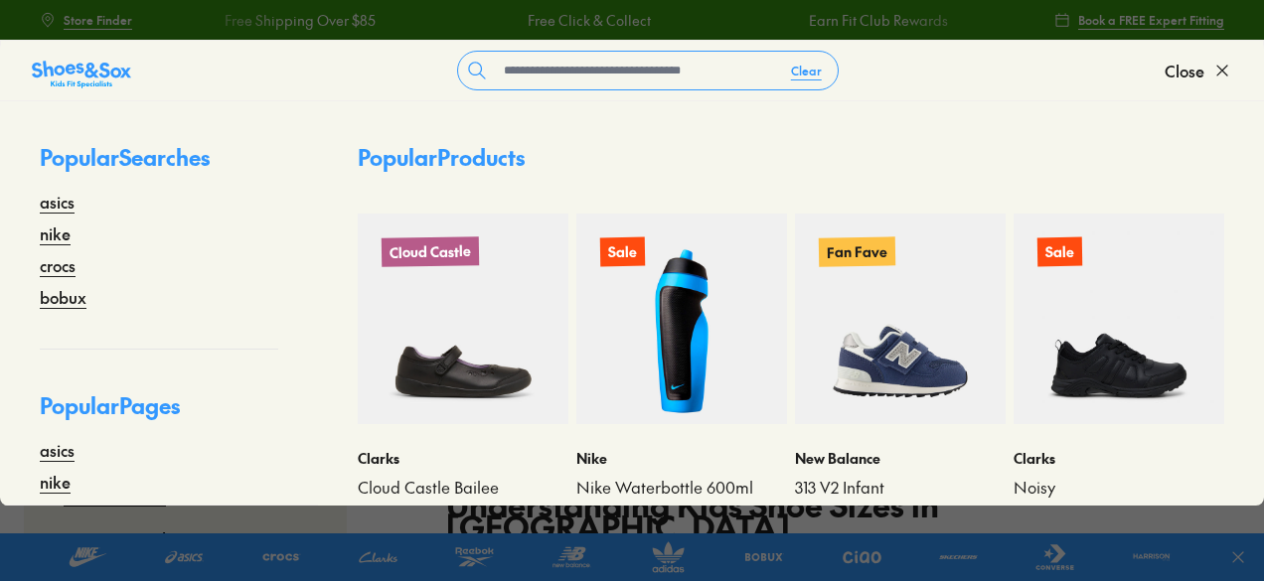 This screenshot has height=581, width=1264. I want to click on a: Free Shipping Over $85, so click(299, 20).